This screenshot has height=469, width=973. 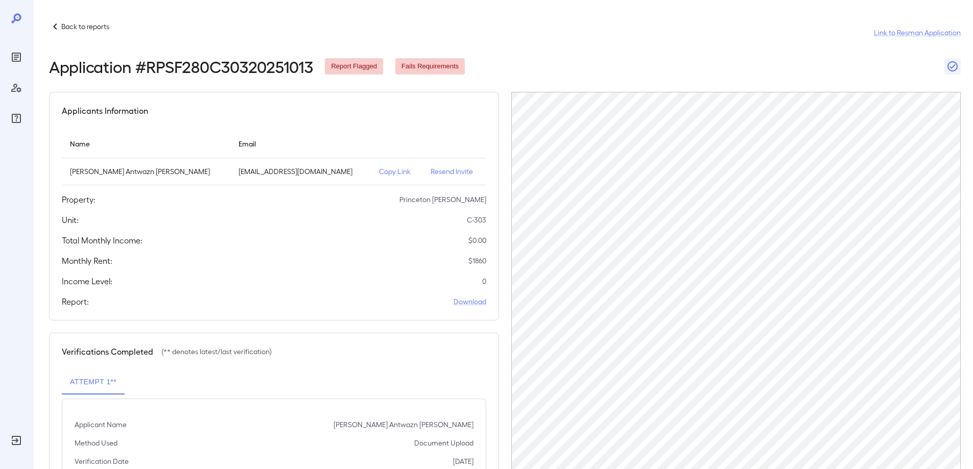 What do you see at coordinates (444, 443) in the screenshot?
I see `p: Document Upload` at bounding box center [444, 443].